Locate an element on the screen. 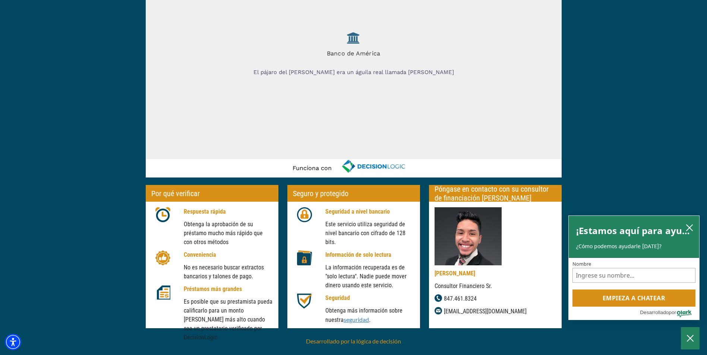 The width and height of the screenshot is (707, 355). p: 847.461.8324 is located at coordinates (460, 299).